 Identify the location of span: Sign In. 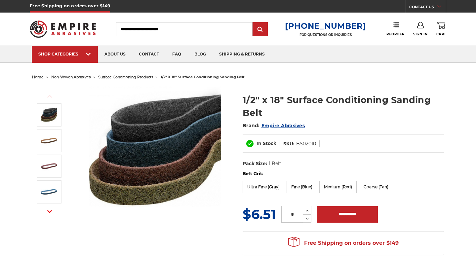
(421, 34).